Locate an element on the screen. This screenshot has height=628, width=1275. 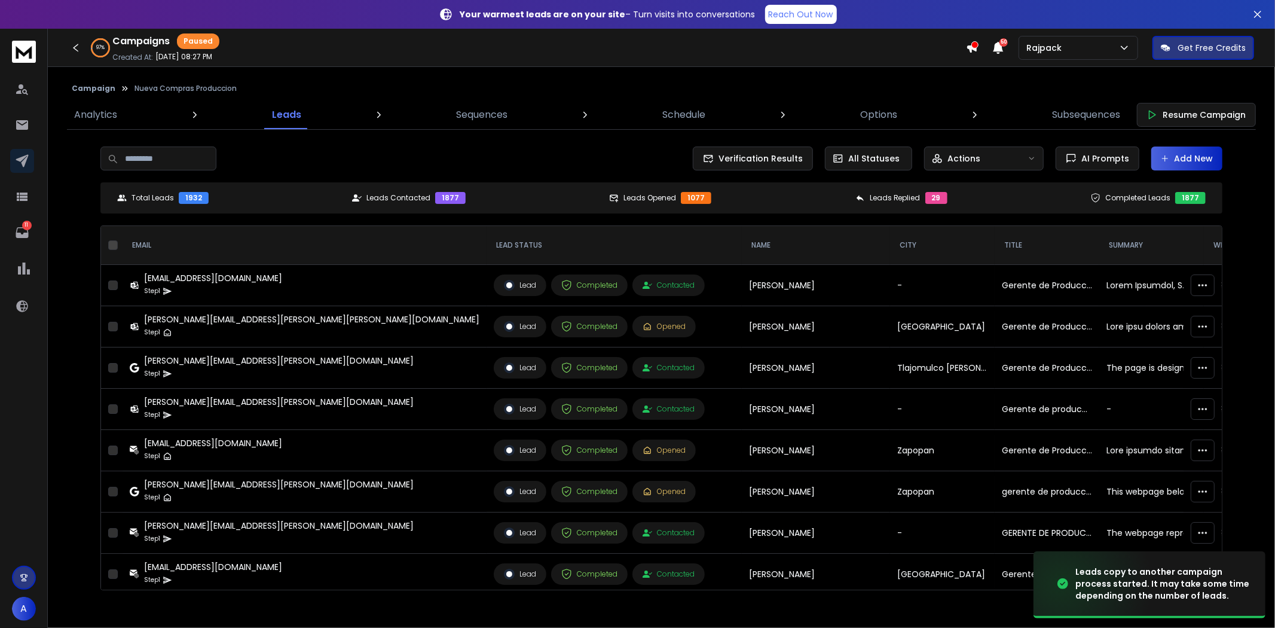
a: Options is located at coordinates (879, 115).